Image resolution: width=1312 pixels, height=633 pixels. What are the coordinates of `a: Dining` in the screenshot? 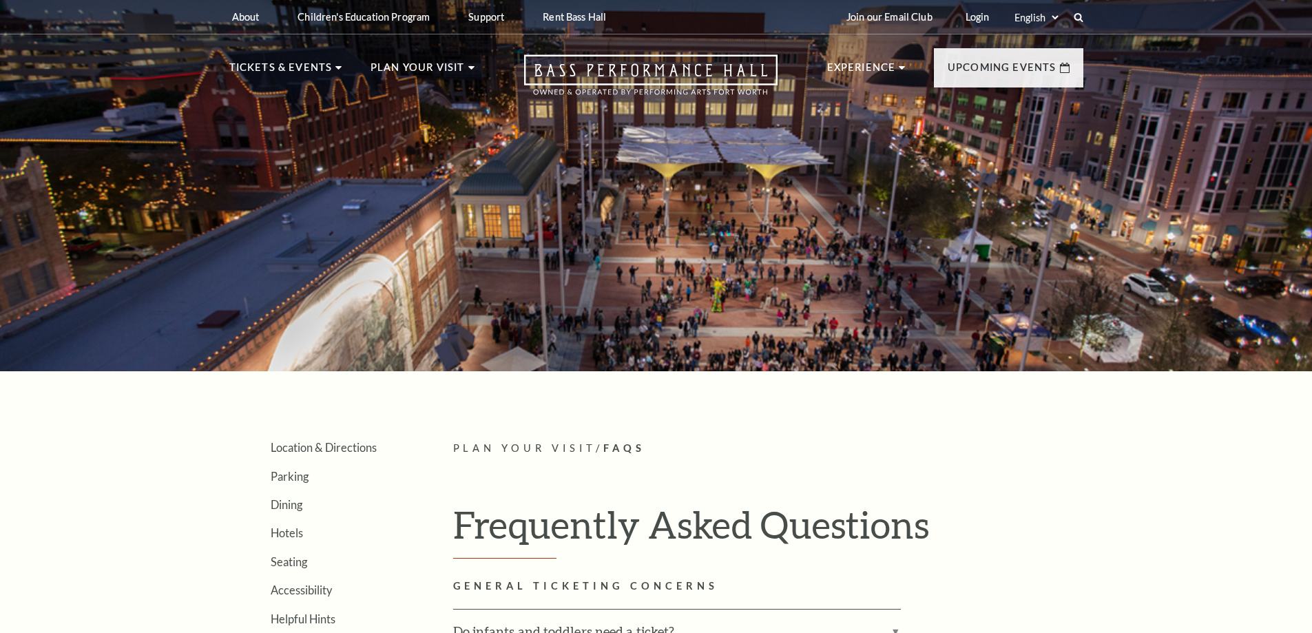 It's located at (286, 504).